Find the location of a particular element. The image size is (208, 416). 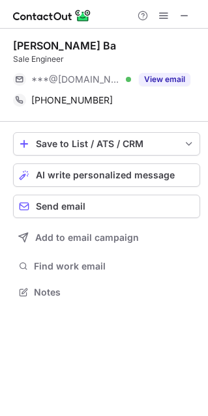

span: Send email is located at coordinates (61, 207).